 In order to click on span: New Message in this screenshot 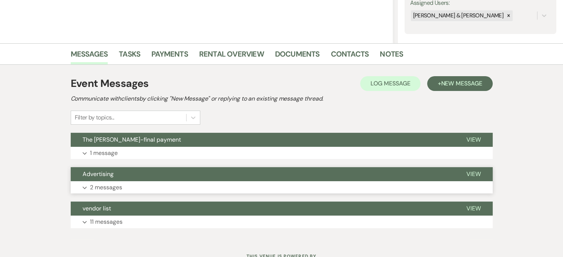, I will do `click(461, 83)`.